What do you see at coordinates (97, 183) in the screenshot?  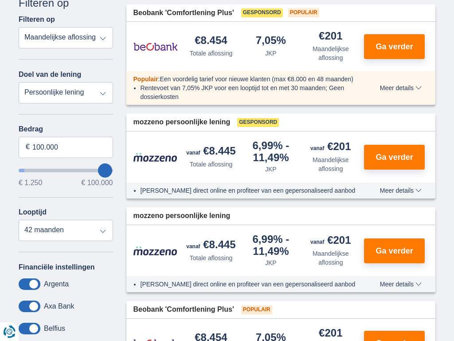 I see `span: € 100.000` at bounding box center [97, 183].